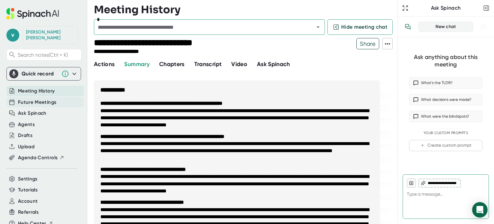 The width and height of the screenshot is (494, 224). What do you see at coordinates (37, 102) in the screenshot?
I see `span: Future Meetings` at bounding box center [37, 102].